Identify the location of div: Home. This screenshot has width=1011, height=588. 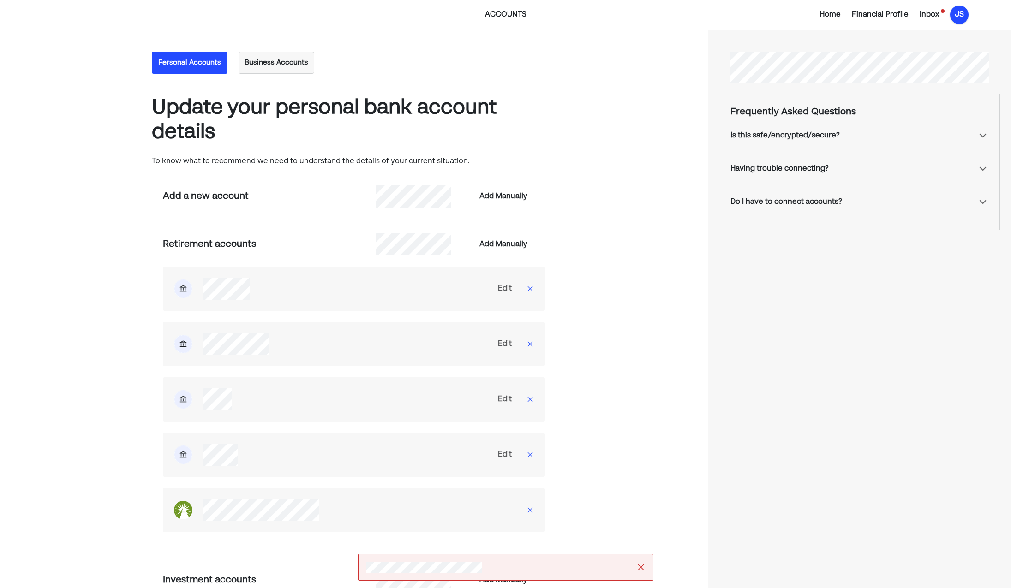
(830, 15).